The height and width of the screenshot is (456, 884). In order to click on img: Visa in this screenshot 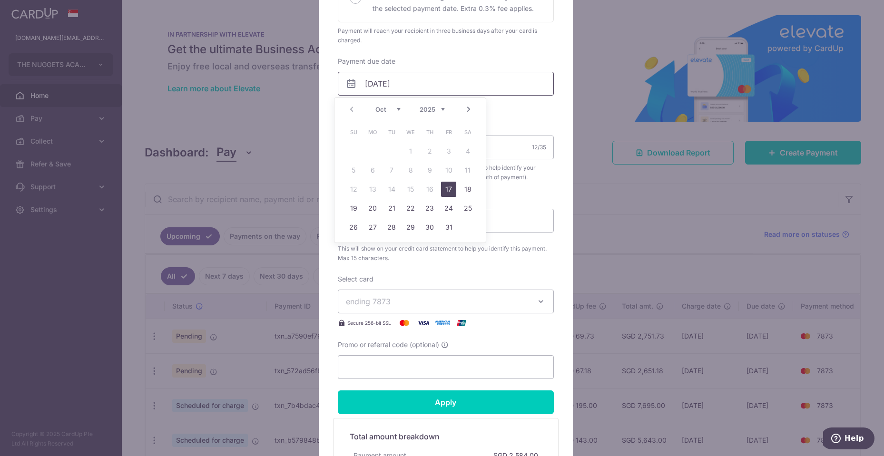, I will do `click(424, 323)`.